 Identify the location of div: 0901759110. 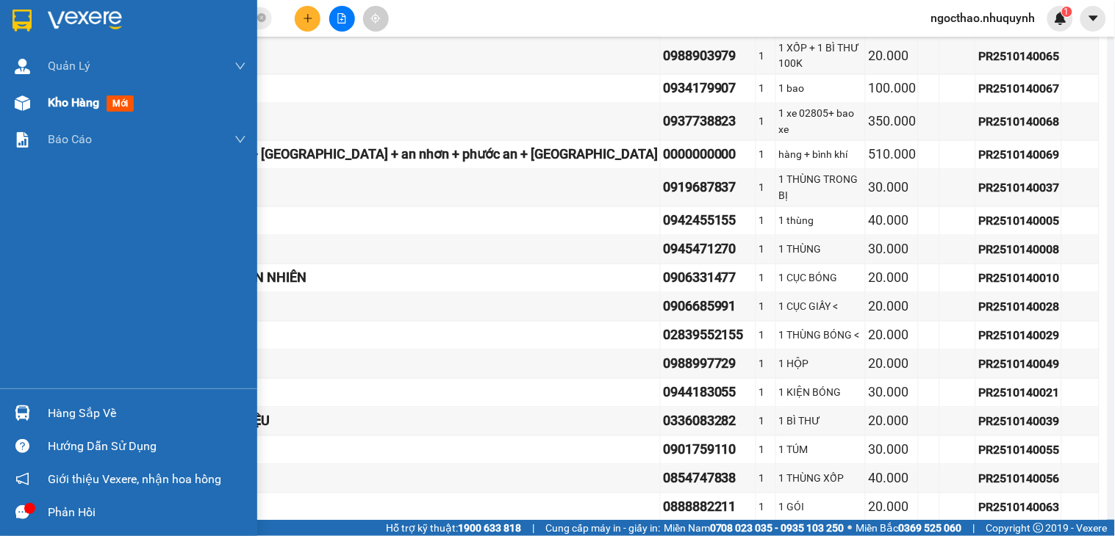
(708, 450).